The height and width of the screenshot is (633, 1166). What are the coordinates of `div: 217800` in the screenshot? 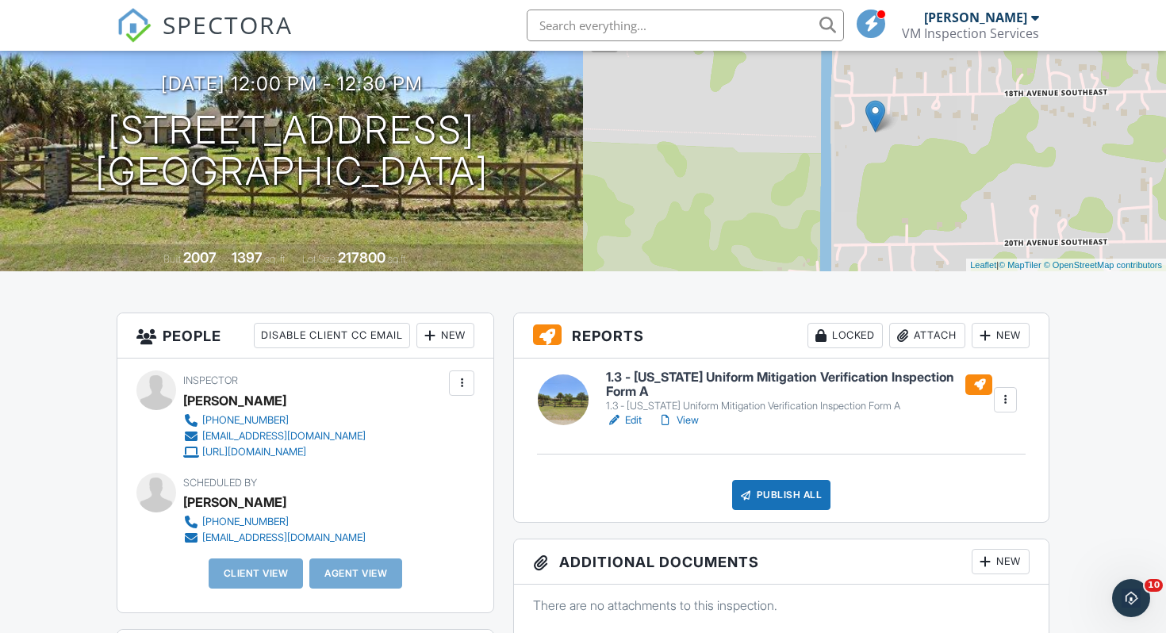 It's located at (362, 257).